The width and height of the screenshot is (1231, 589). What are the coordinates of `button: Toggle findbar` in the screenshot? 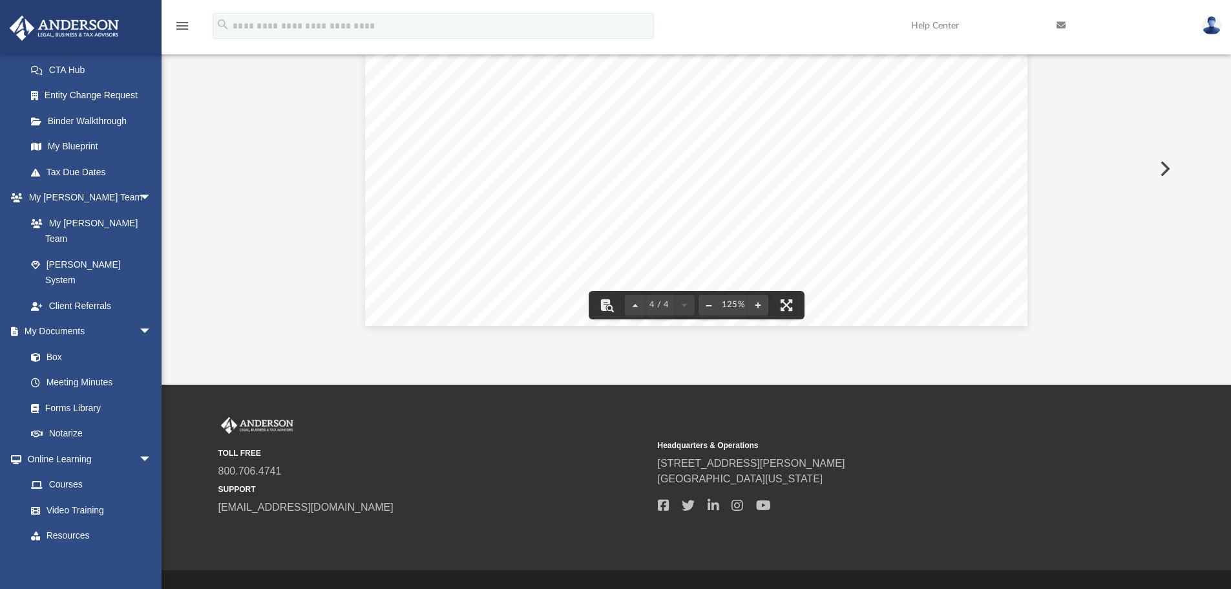 It's located at (607, 305).